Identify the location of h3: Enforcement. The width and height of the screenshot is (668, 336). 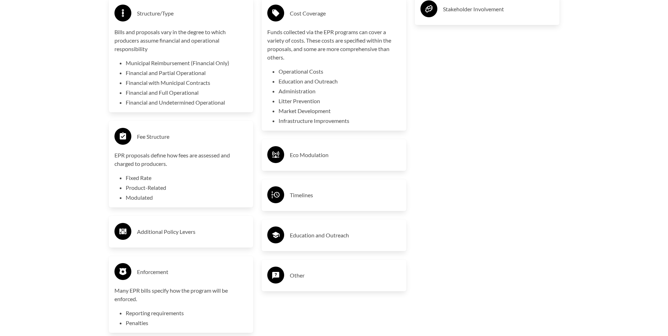
(192, 272).